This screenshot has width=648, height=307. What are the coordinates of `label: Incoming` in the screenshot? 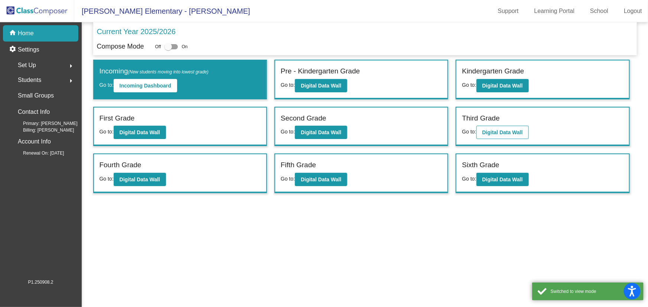 It's located at (154, 71).